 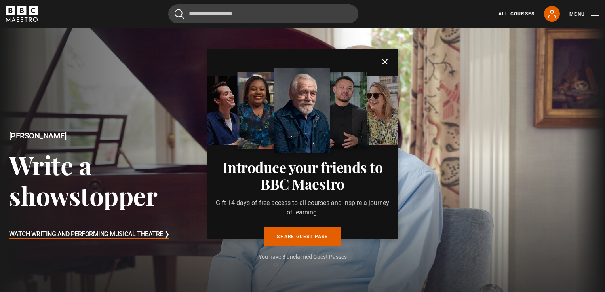 What do you see at coordinates (22, 14) in the screenshot?
I see `a: BBC Maestro` at bounding box center [22, 14].